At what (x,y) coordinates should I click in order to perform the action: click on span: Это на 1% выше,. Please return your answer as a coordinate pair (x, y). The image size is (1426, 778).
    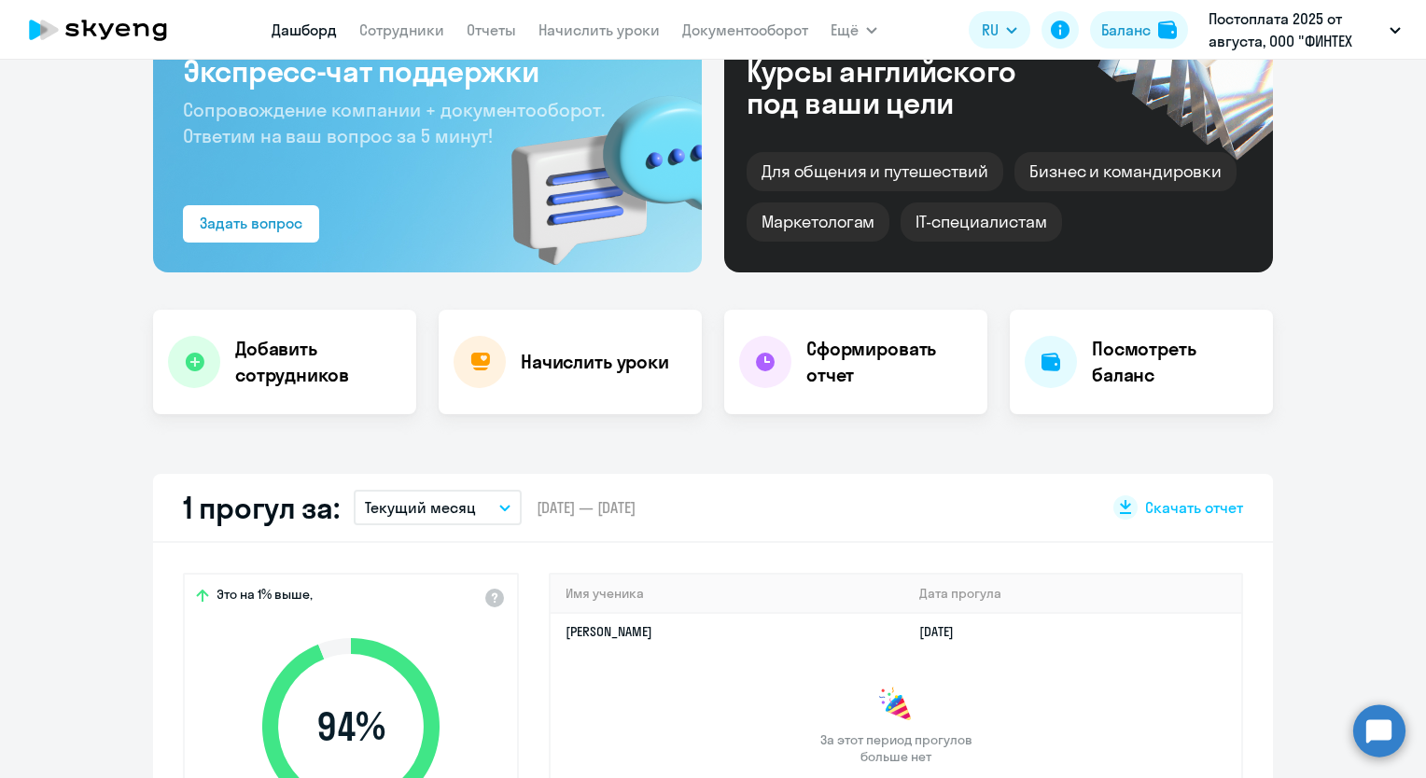
    Looking at the image, I should click on (264, 597).